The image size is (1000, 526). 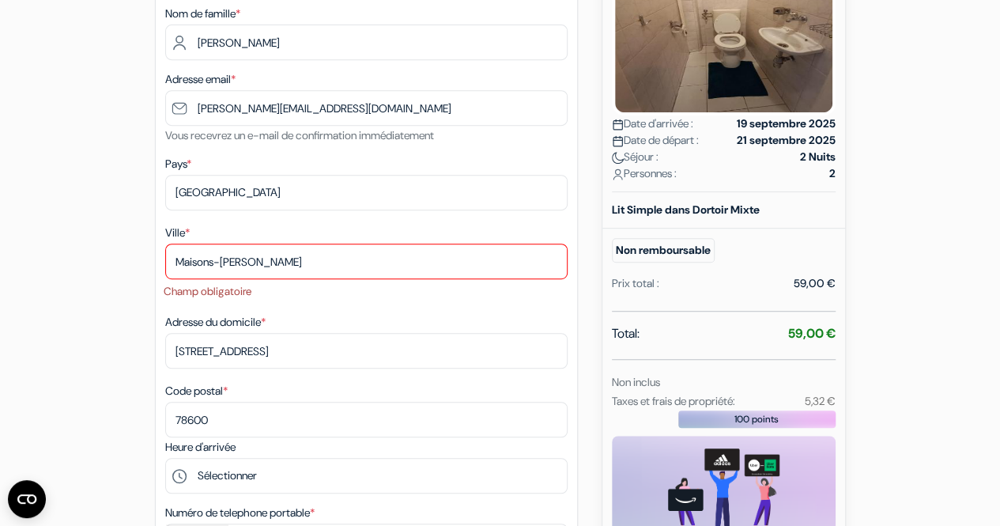 I want to click on span: Personnes :, so click(x=644, y=173).